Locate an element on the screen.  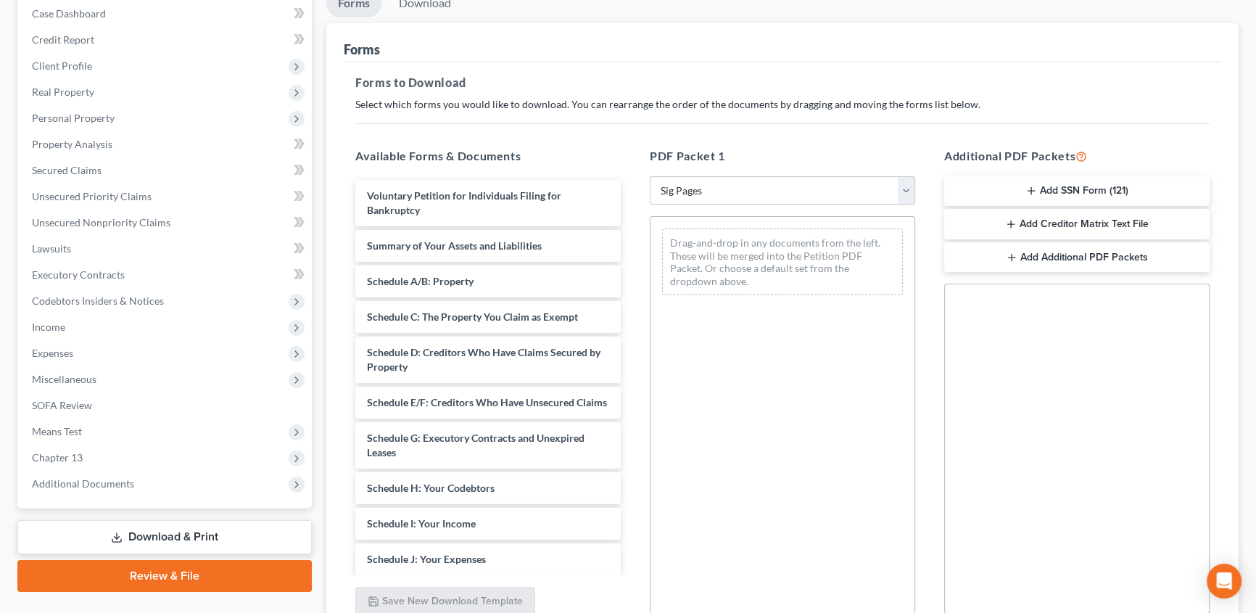
a: Lawsuits is located at coordinates (166, 249).